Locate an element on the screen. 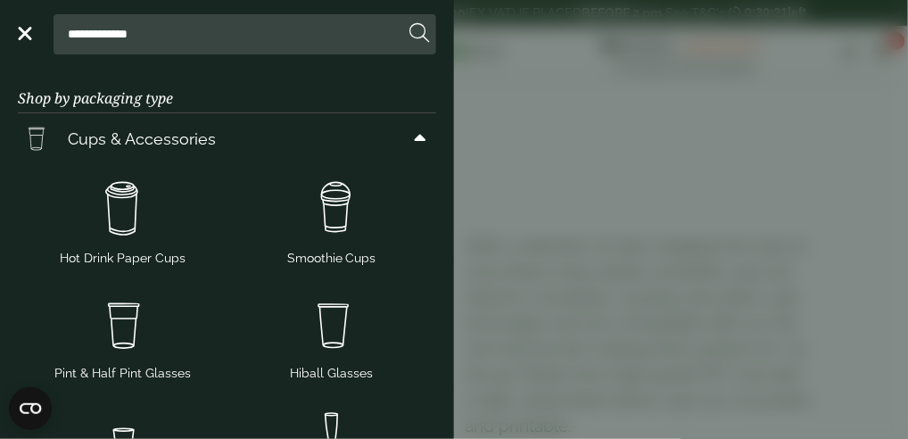 The width and height of the screenshot is (908, 439). span: Cups & Accessories is located at coordinates (142, 138).